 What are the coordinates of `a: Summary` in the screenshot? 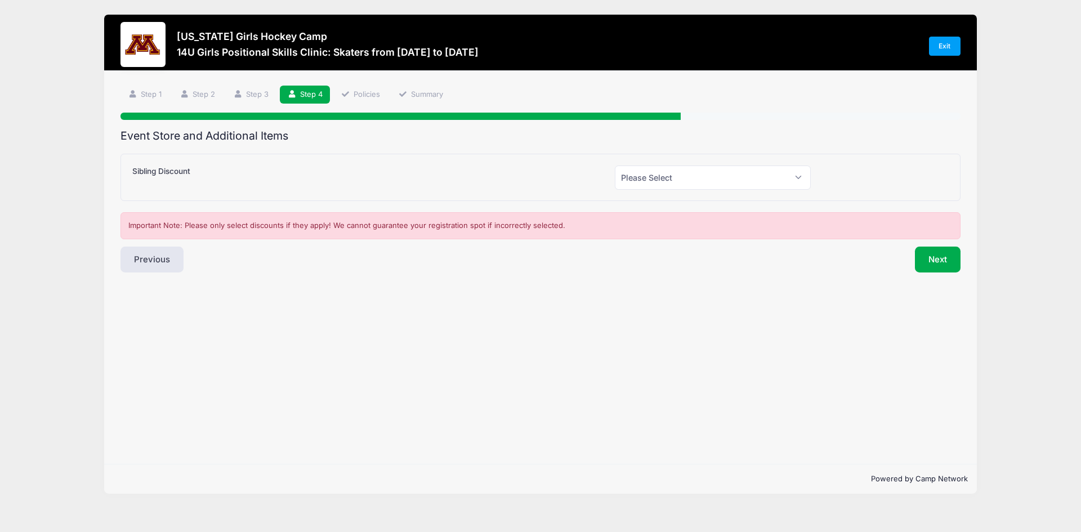 It's located at (421, 95).